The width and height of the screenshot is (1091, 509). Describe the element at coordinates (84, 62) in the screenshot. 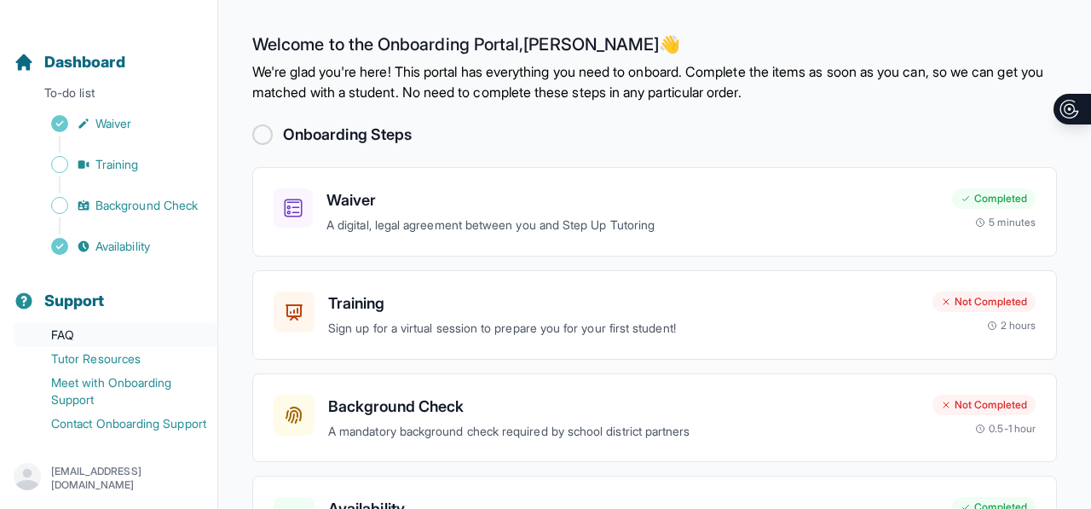

I see `span: Dashboard` at that location.